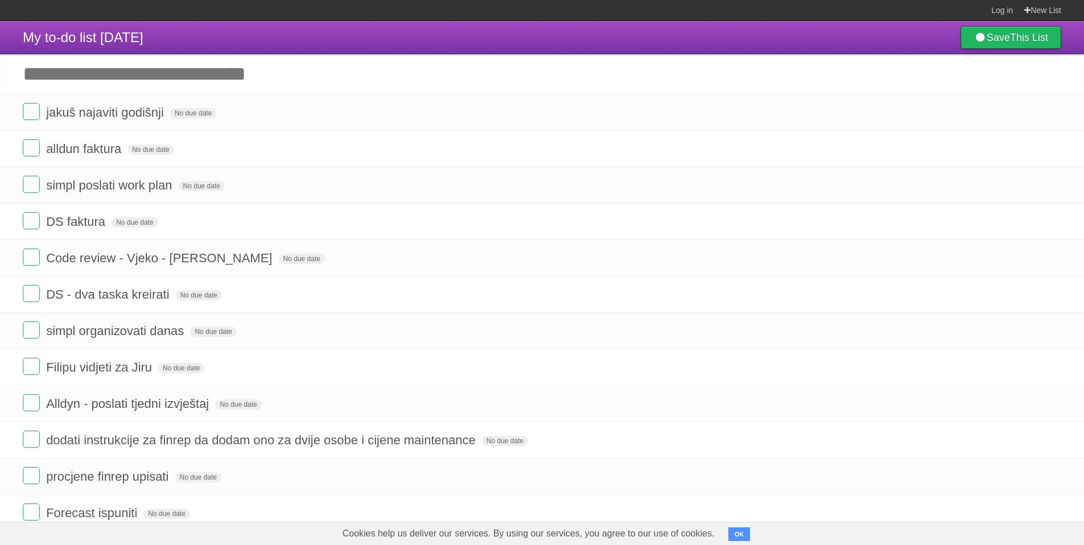 The image size is (1084, 545). Describe the element at coordinates (529, 534) in the screenshot. I see `span: Cookies help us deliver our services. By using our services, you agree to our use of cookies.` at that location.